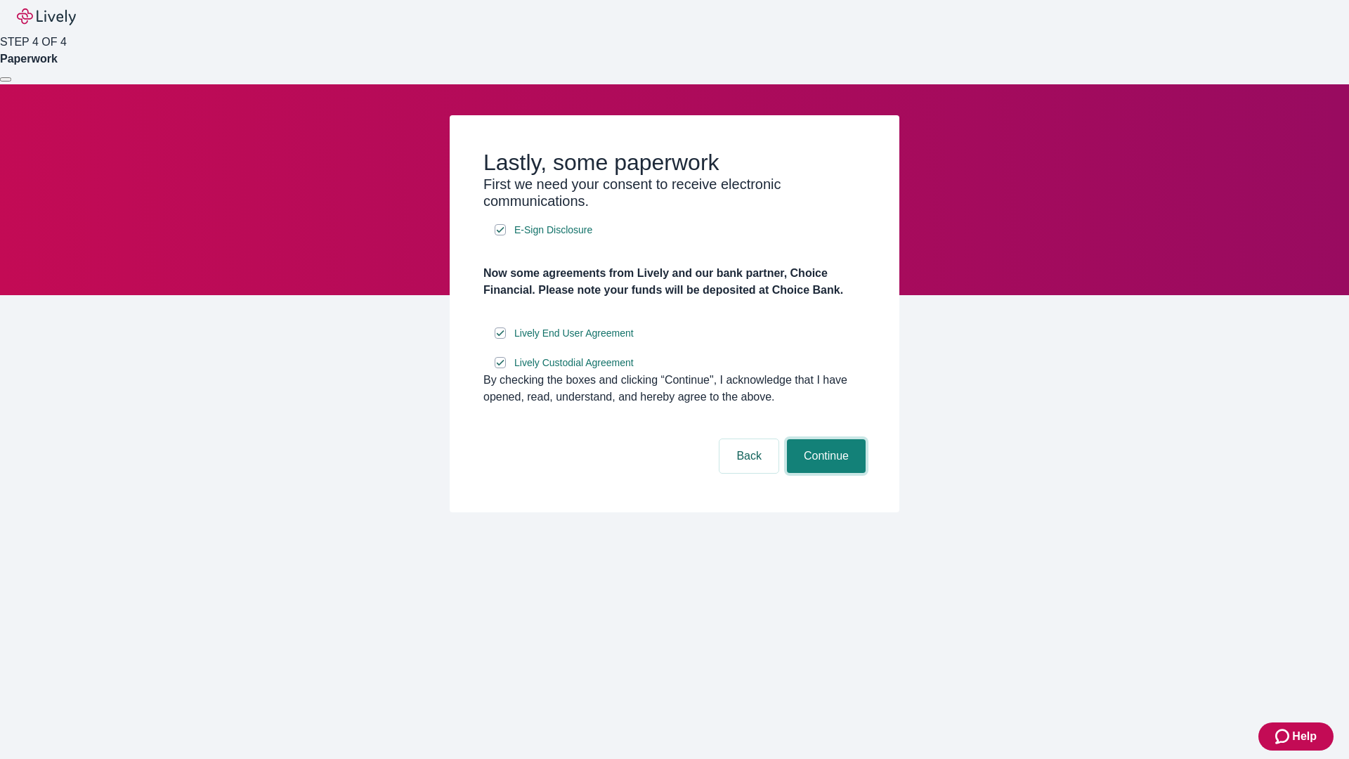 This screenshot has height=759, width=1349. Describe the element at coordinates (1304, 736) in the screenshot. I see `span: Help` at that location.